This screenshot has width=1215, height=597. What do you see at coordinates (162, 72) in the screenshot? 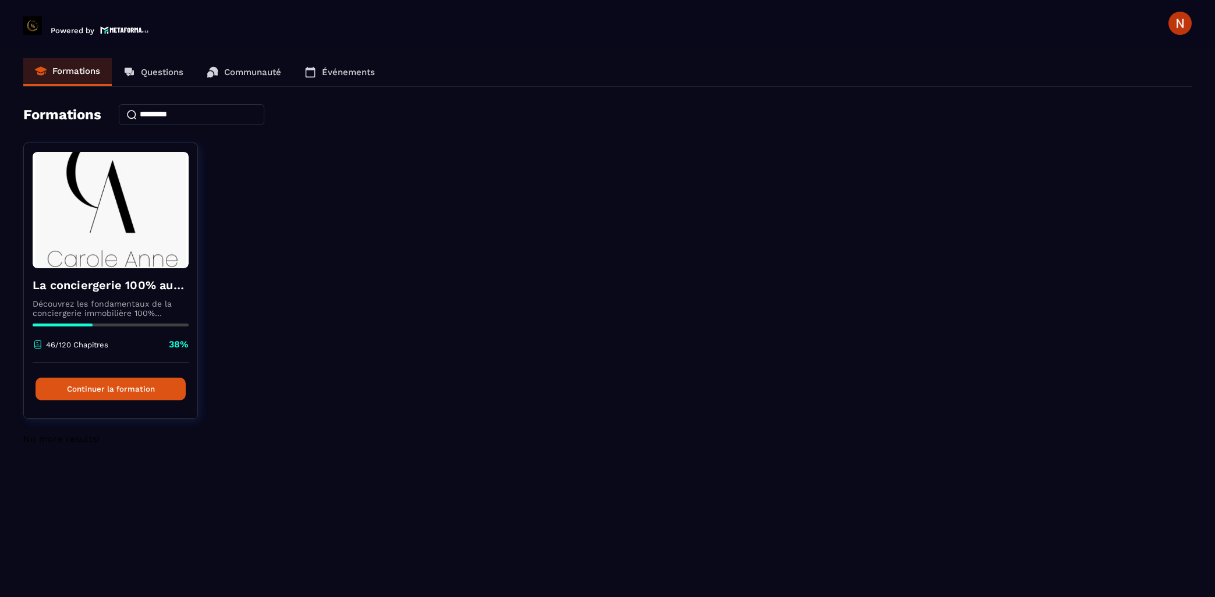
I see `p: Questions` at bounding box center [162, 72].